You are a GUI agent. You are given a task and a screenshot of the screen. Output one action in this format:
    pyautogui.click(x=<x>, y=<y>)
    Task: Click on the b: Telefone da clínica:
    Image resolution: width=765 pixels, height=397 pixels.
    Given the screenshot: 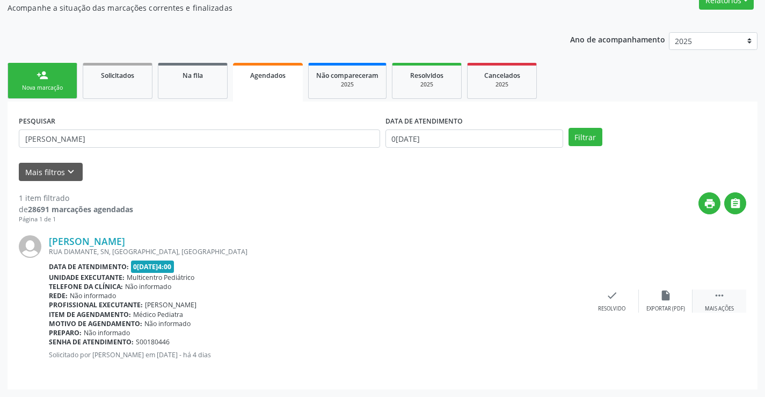 What is the action you would take?
    pyautogui.click(x=86, y=286)
    